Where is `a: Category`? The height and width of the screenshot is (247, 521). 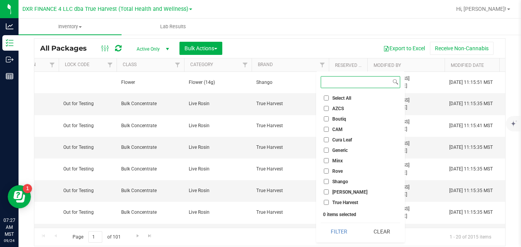 a: Category is located at coordinates (202, 64).